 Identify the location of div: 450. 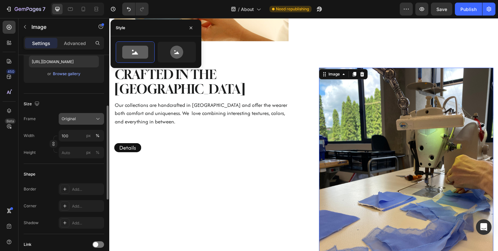
(11, 72).